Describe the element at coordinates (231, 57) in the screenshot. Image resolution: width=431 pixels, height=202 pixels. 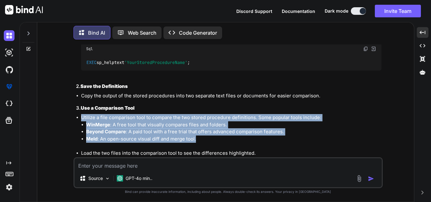
I see `li: You can use the following SQL command to get the definition of a stored procedure:` at that location.